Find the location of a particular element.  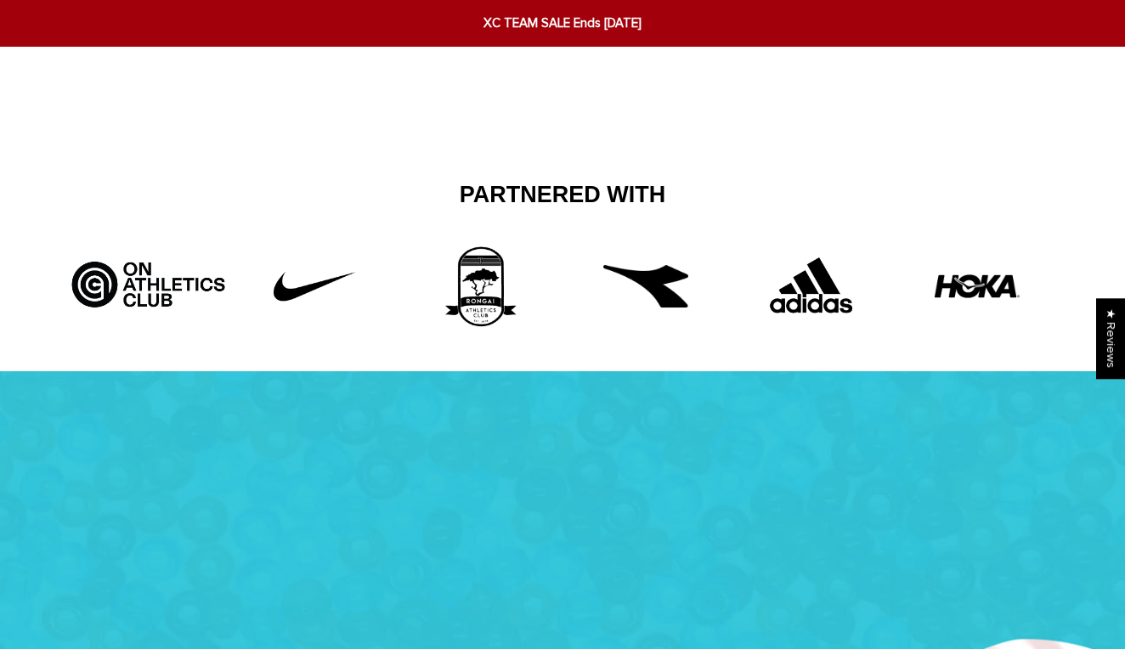

img: Adidas.png is located at coordinates (811, 286).